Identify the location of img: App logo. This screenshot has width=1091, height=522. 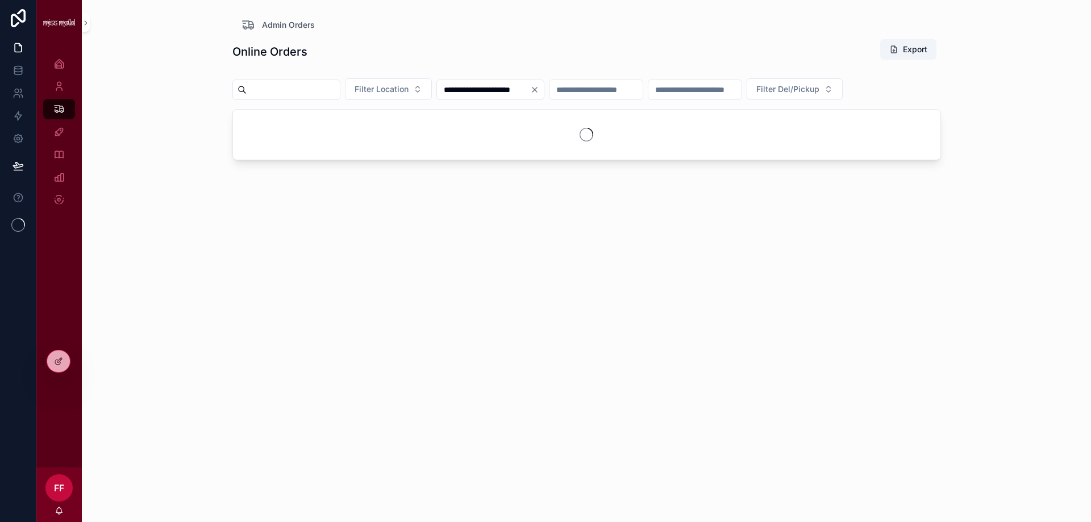
(59, 23).